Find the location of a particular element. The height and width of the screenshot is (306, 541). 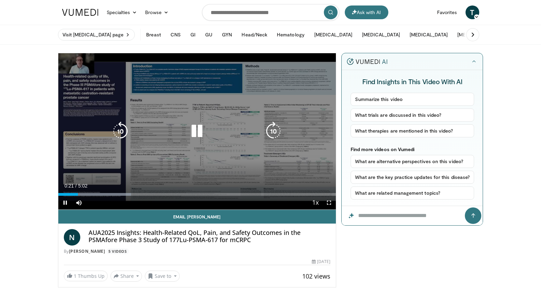

span: 5:02 is located at coordinates (83, 186).